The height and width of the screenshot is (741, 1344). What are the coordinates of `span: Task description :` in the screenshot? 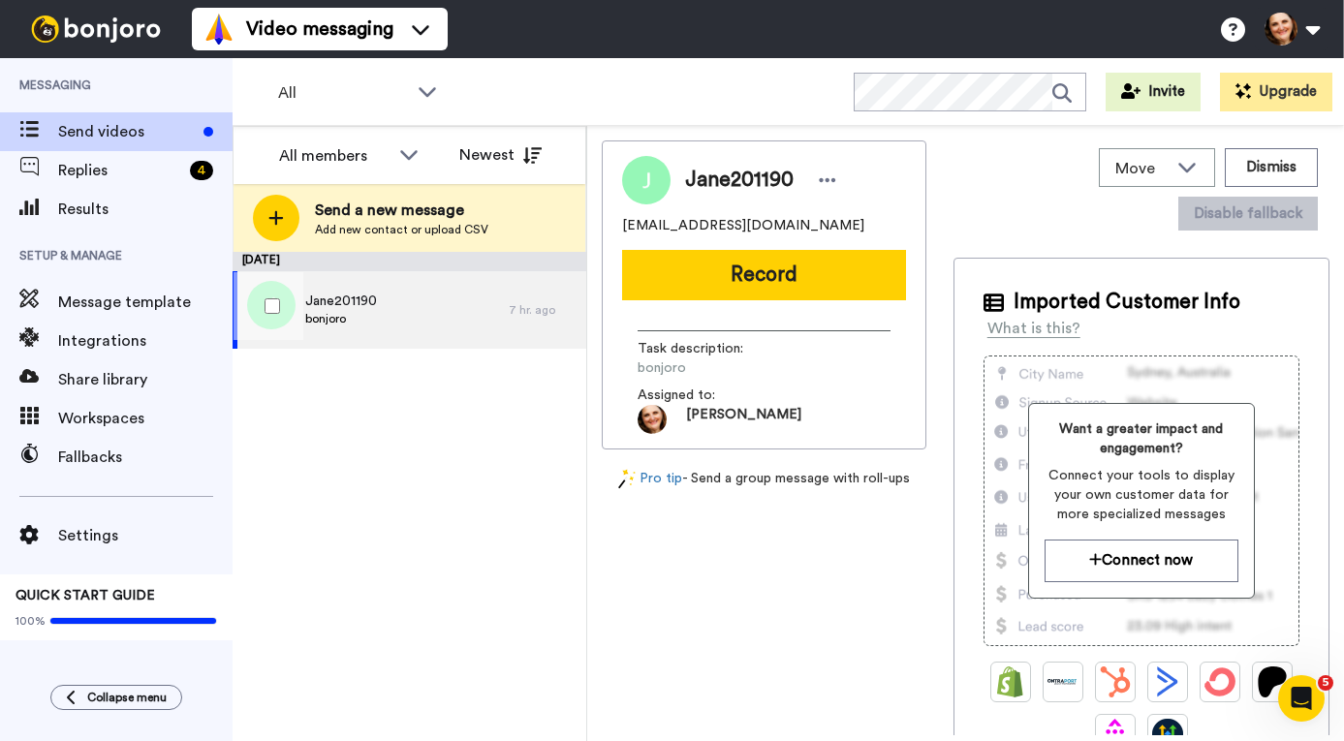 It's located at (705, 349).